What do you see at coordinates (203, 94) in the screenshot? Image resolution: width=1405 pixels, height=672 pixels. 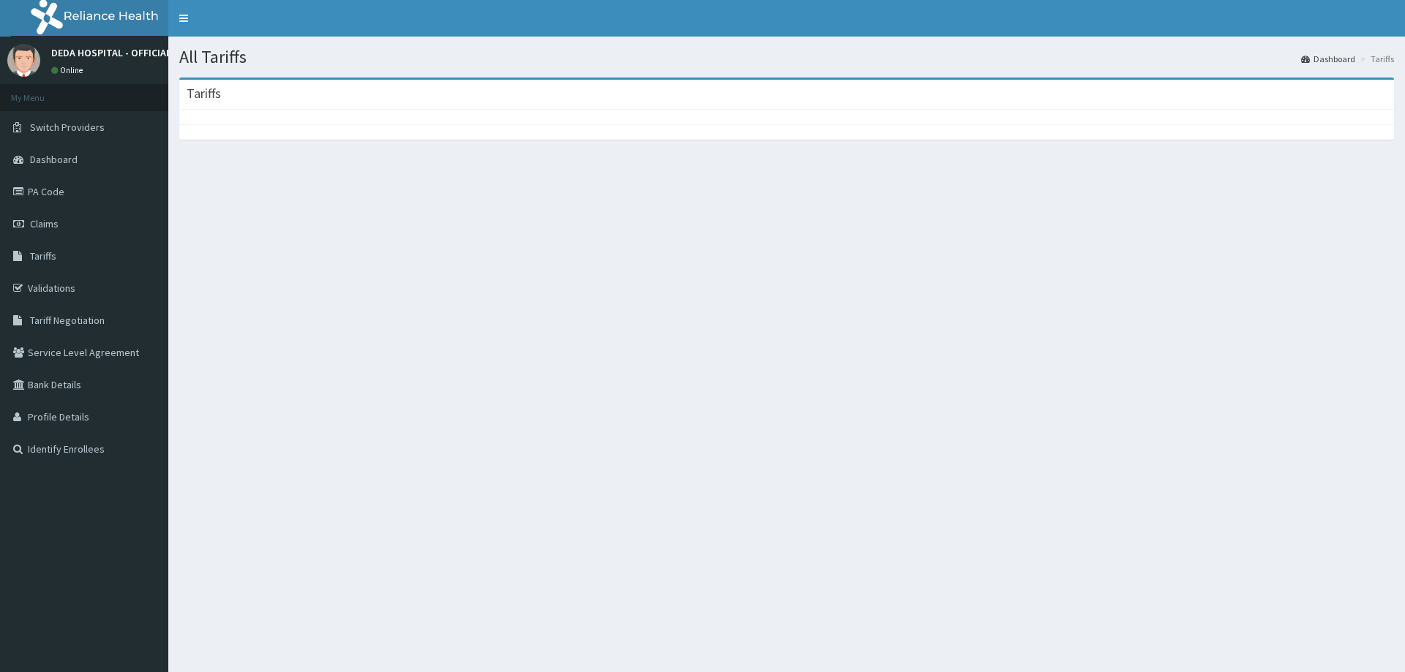 I see `h3: Tariffs` at bounding box center [203, 94].